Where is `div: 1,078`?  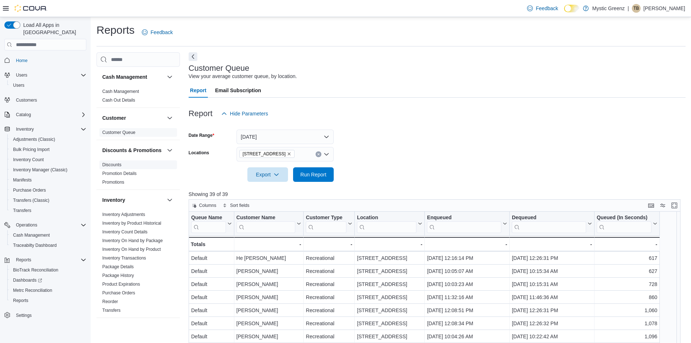
div: 1,078 is located at coordinates (627, 323).